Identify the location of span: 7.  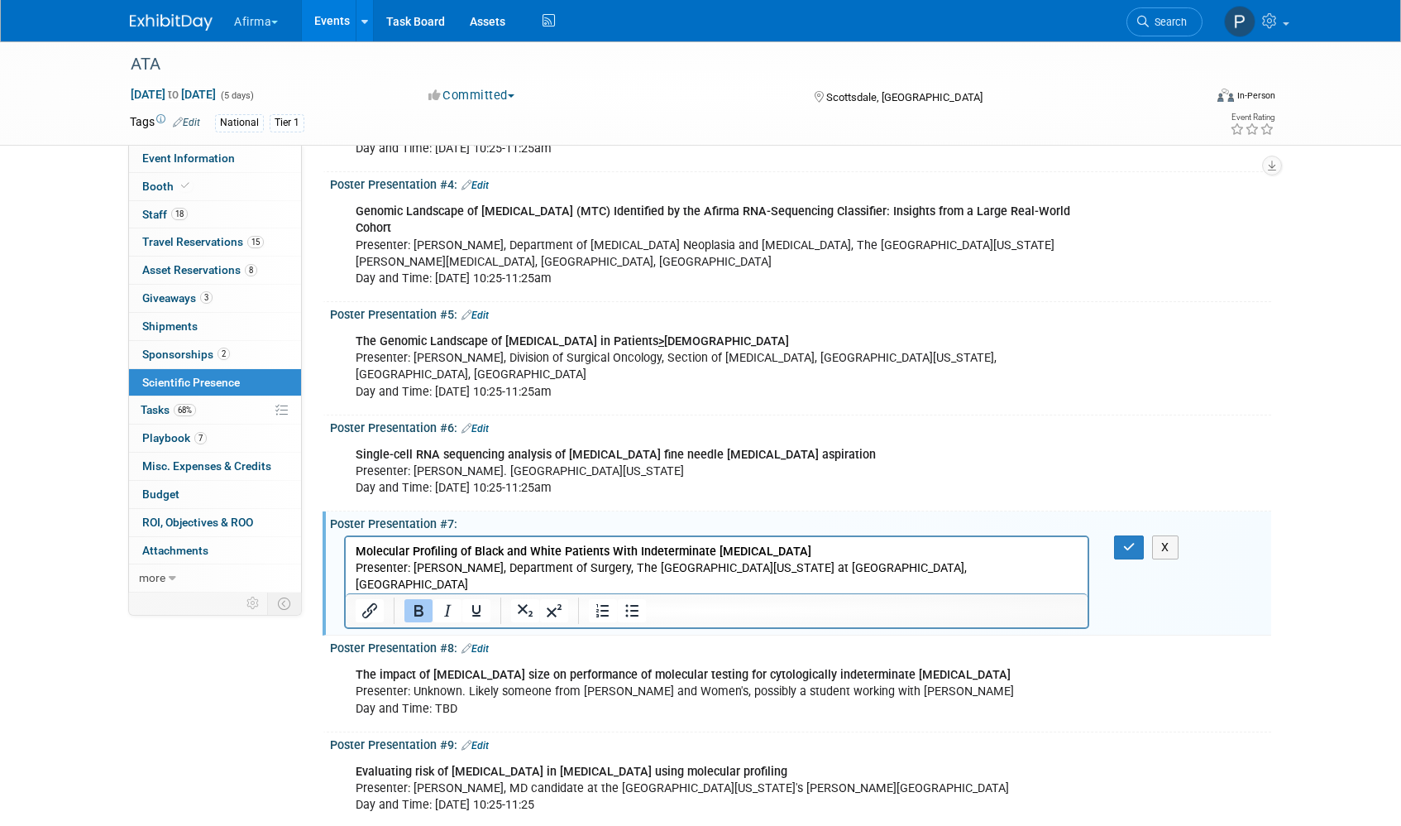
(200, 438).